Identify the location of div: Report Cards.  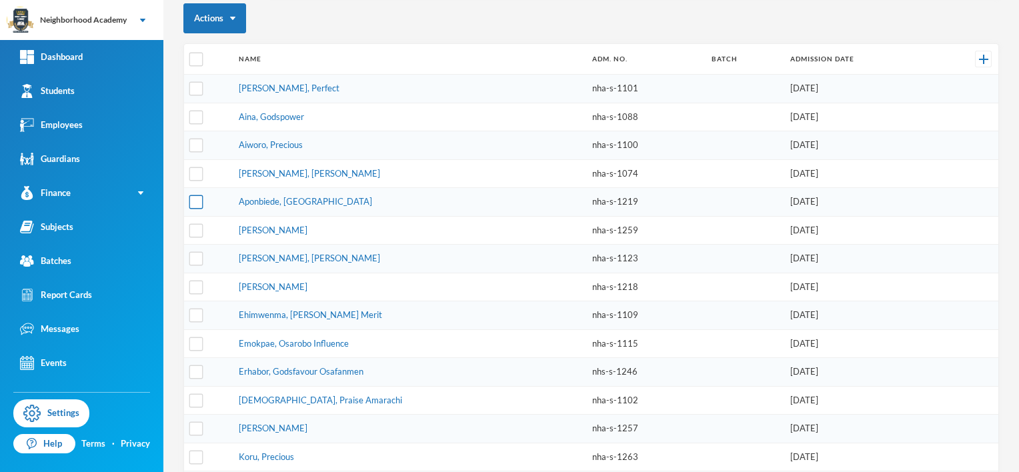
(56, 295).